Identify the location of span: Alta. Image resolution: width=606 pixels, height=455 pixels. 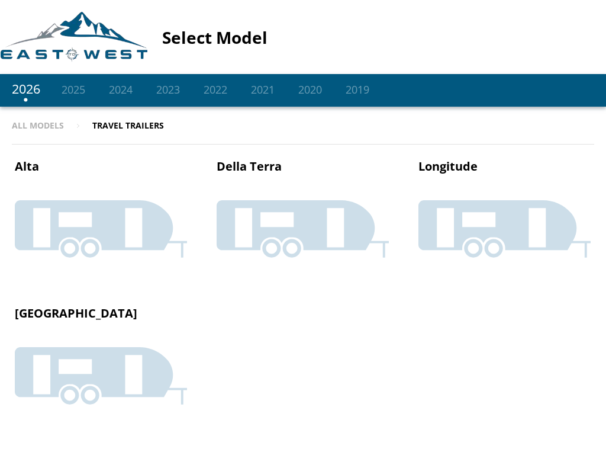
(101, 166).